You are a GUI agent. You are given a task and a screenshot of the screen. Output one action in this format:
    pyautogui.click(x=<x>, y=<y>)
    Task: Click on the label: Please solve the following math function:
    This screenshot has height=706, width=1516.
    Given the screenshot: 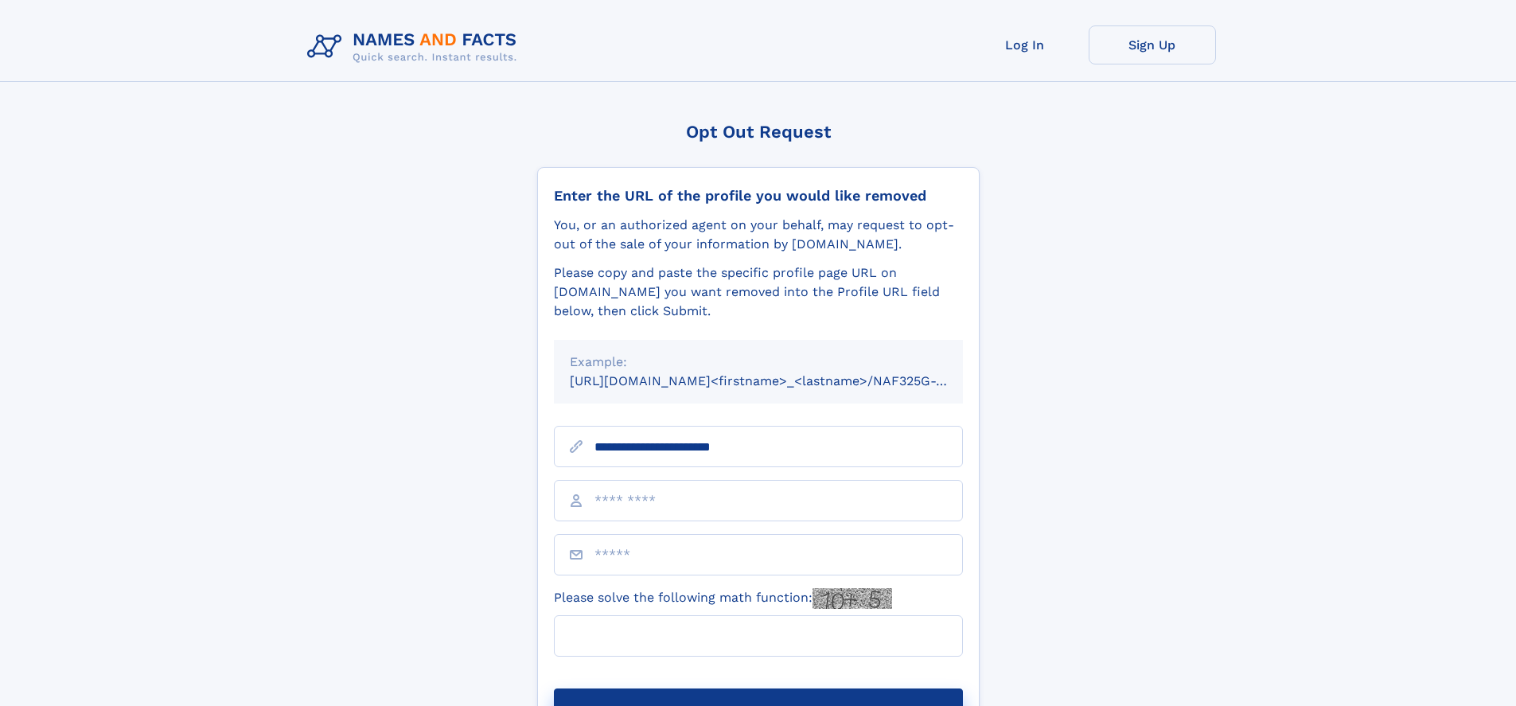 What is the action you would take?
    pyautogui.click(x=722, y=598)
    